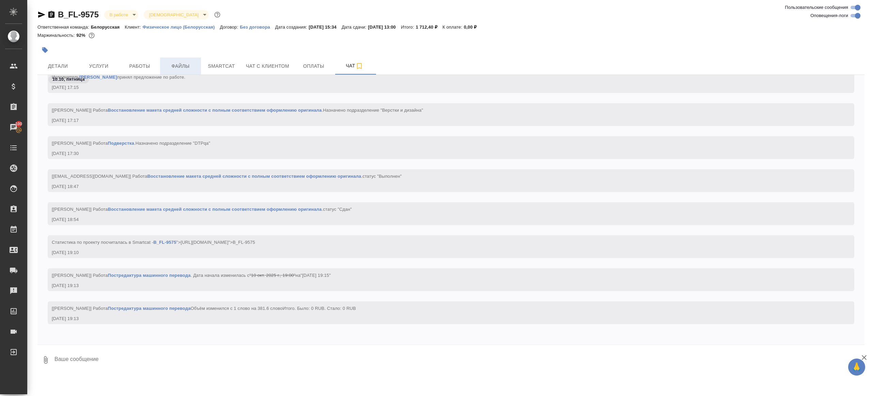  Describe the element at coordinates (19, 124) in the screenshot. I see `span: 100` at that location.